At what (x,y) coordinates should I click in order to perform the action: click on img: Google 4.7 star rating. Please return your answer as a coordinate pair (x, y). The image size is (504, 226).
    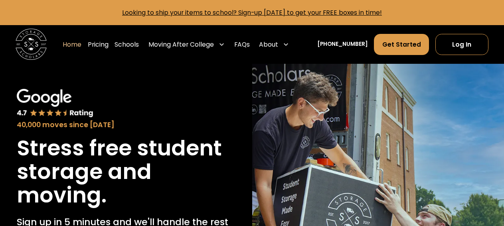
    Looking at the image, I should click on (55, 103).